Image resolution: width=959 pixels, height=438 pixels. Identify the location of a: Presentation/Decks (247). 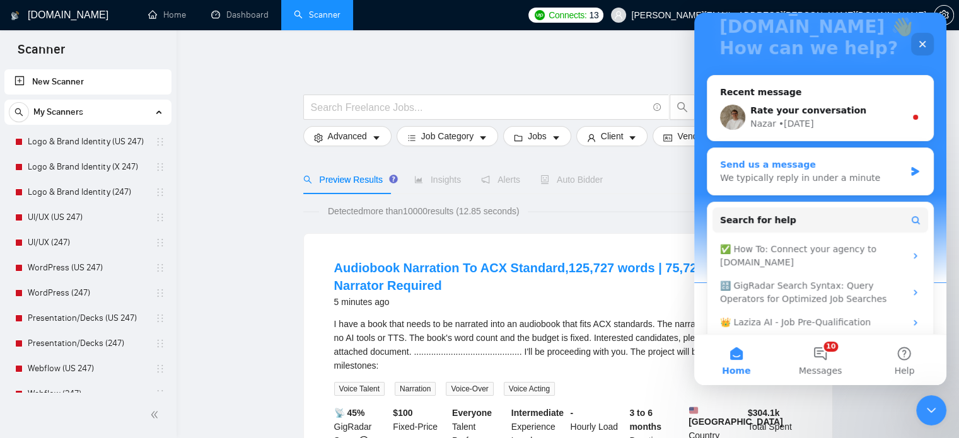
(88, 344).